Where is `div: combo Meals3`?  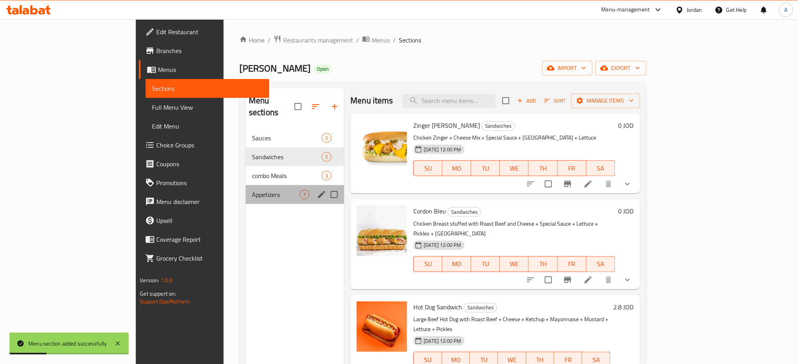 div: combo Meals3 is located at coordinates (295, 176).